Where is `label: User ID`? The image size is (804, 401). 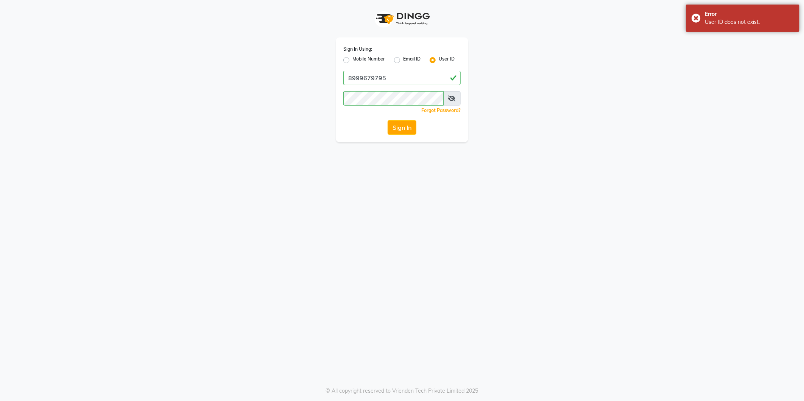 label: User ID is located at coordinates (447, 60).